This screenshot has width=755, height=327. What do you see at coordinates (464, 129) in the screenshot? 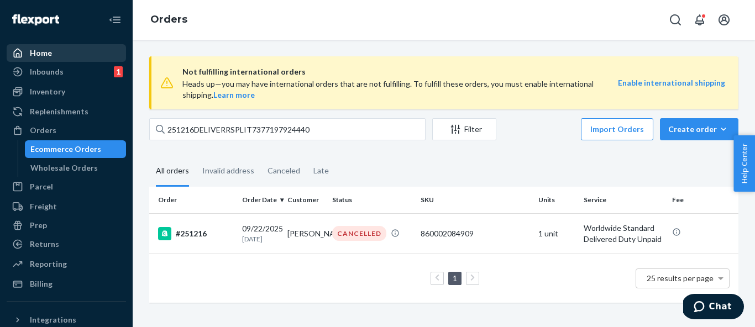
I see `div: Filter` at bounding box center [464, 129].